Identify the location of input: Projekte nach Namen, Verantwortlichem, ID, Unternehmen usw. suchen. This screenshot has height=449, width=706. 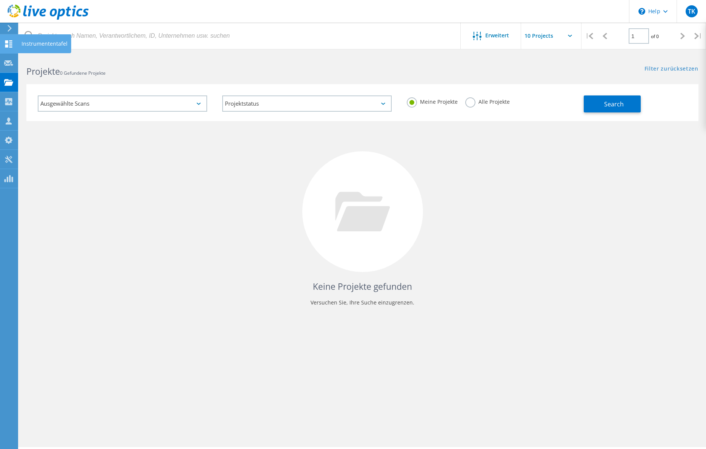
(240, 36).